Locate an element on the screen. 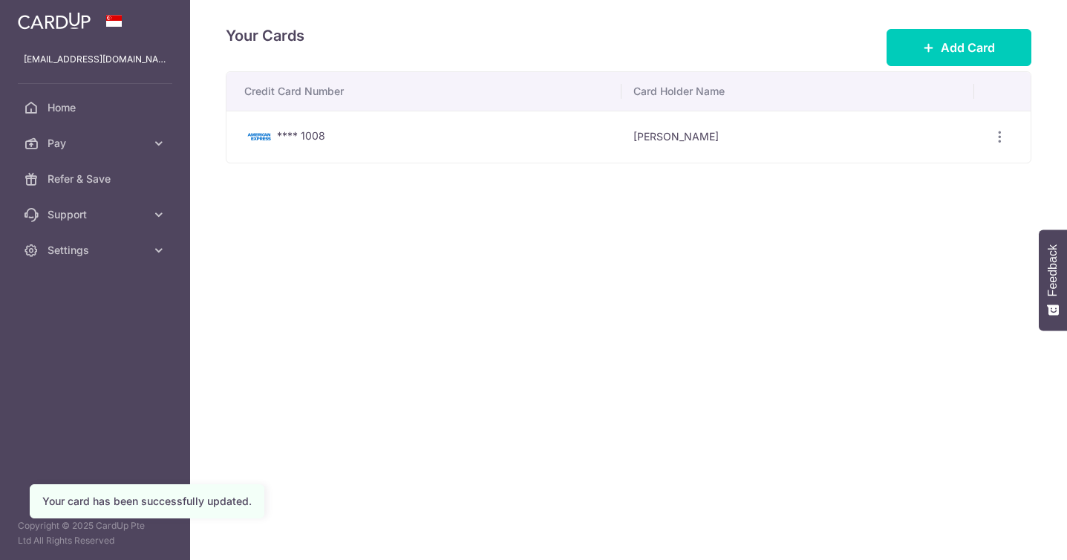 This screenshot has width=1067, height=560. img: Bank Card is located at coordinates (259, 137).